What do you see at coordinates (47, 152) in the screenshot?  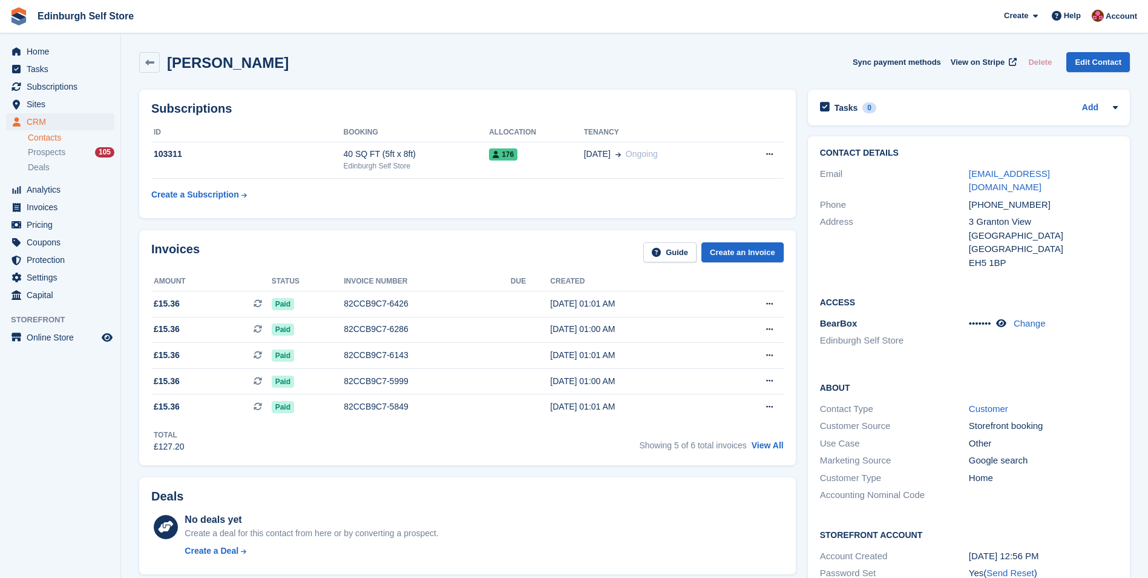 I see `span: Prospects` at bounding box center [47, 152].